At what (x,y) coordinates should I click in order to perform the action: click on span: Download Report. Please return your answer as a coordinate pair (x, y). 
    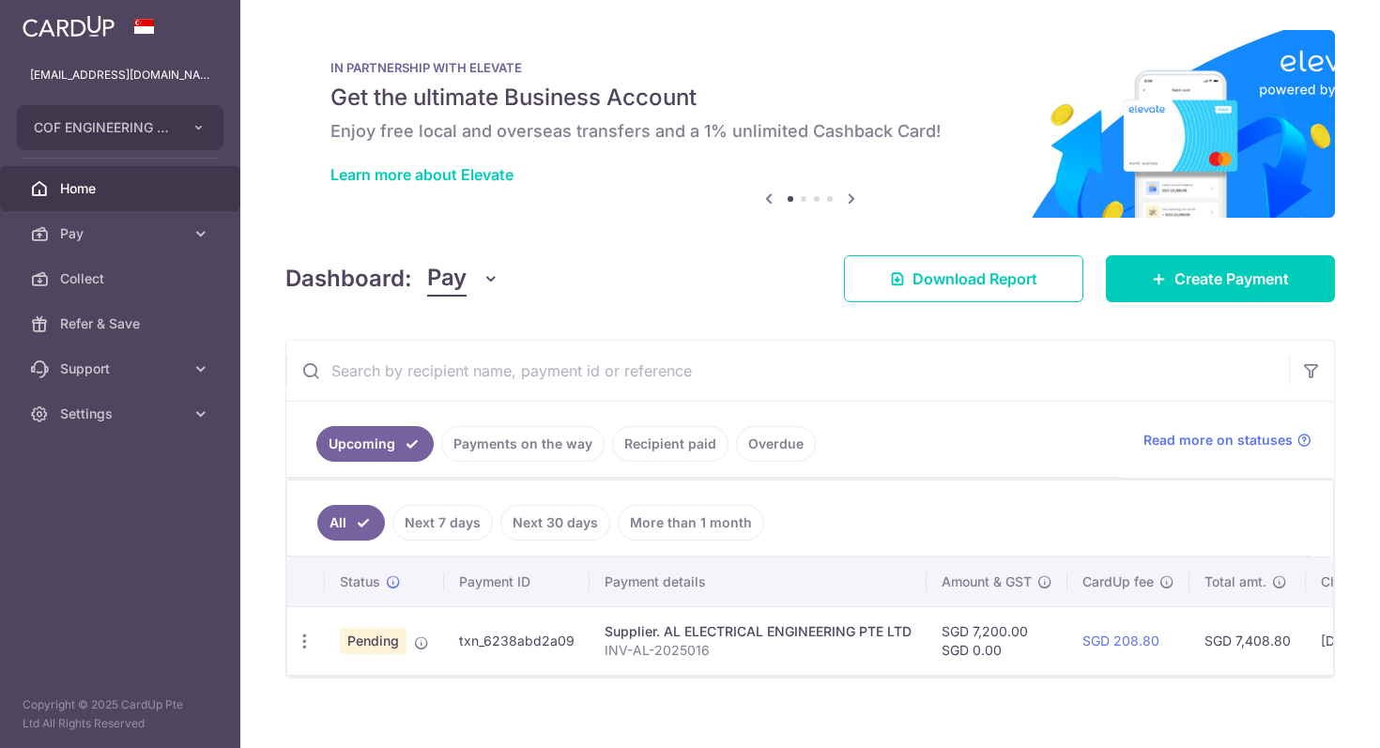
    Looking at the image, I should click on (974, 279).